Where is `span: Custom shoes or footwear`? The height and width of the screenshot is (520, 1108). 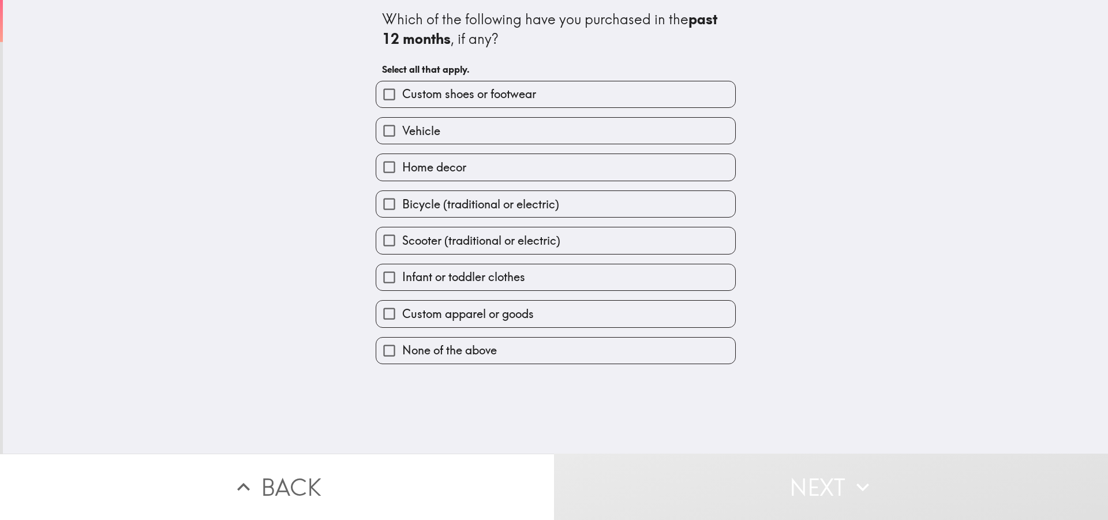
span: Custom shoes or footwear is located at coordinates (469, 94).